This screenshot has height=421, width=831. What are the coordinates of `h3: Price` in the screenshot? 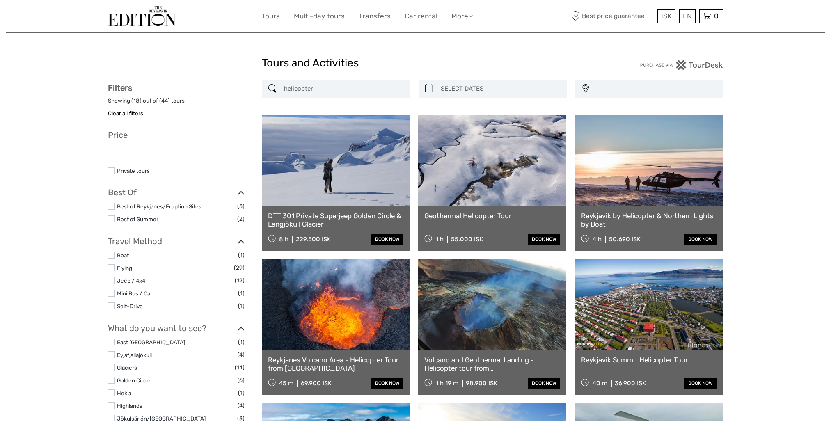 It's located at (176, 135).